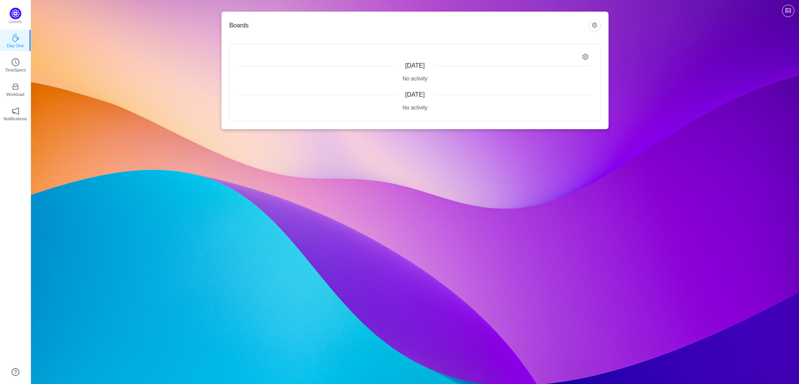 Image resolution: width=799 pixels, height=384 pixels. Describe the element at coordinates (15, 70) in the screenshot. I see `p: TimeSpent` at that location.